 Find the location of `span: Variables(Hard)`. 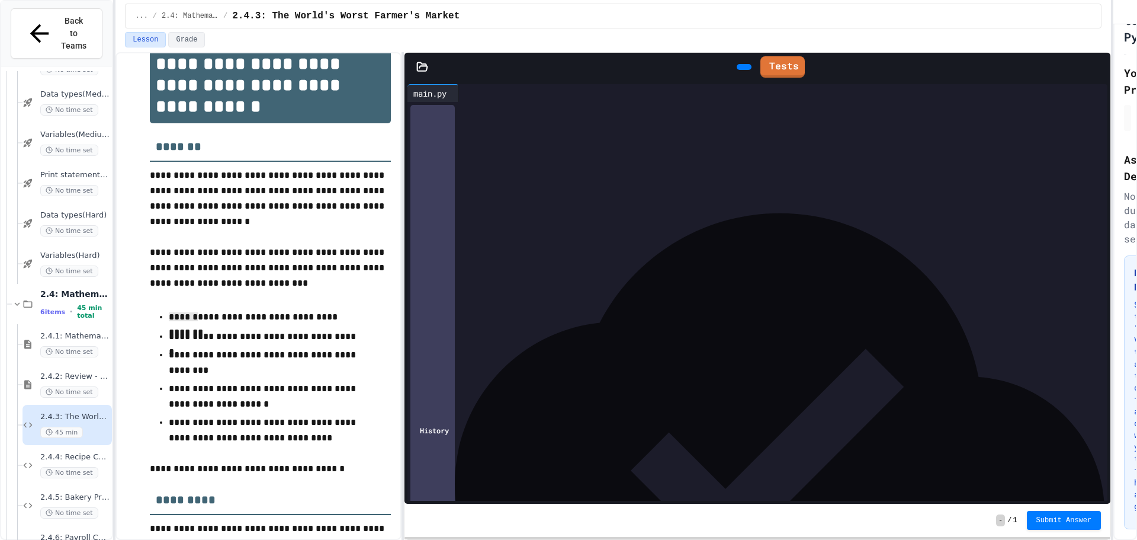

span: Variables(Hard) is located at coordinates (75, 255).